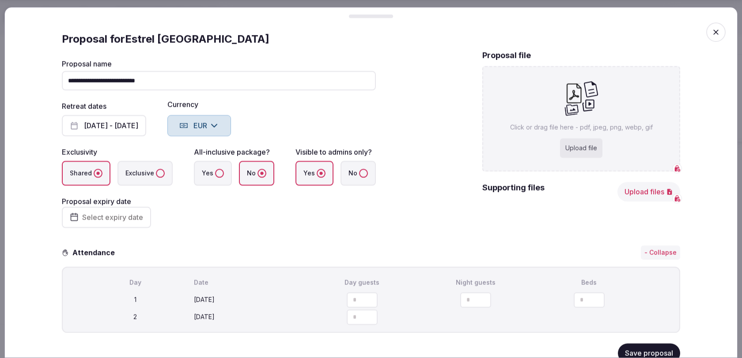 This screenshot has width=742, height=358. What do you see at coordinates (660, 253) in the screenshot?
I see `button: - Collapse` at bounding box center [660, 253].